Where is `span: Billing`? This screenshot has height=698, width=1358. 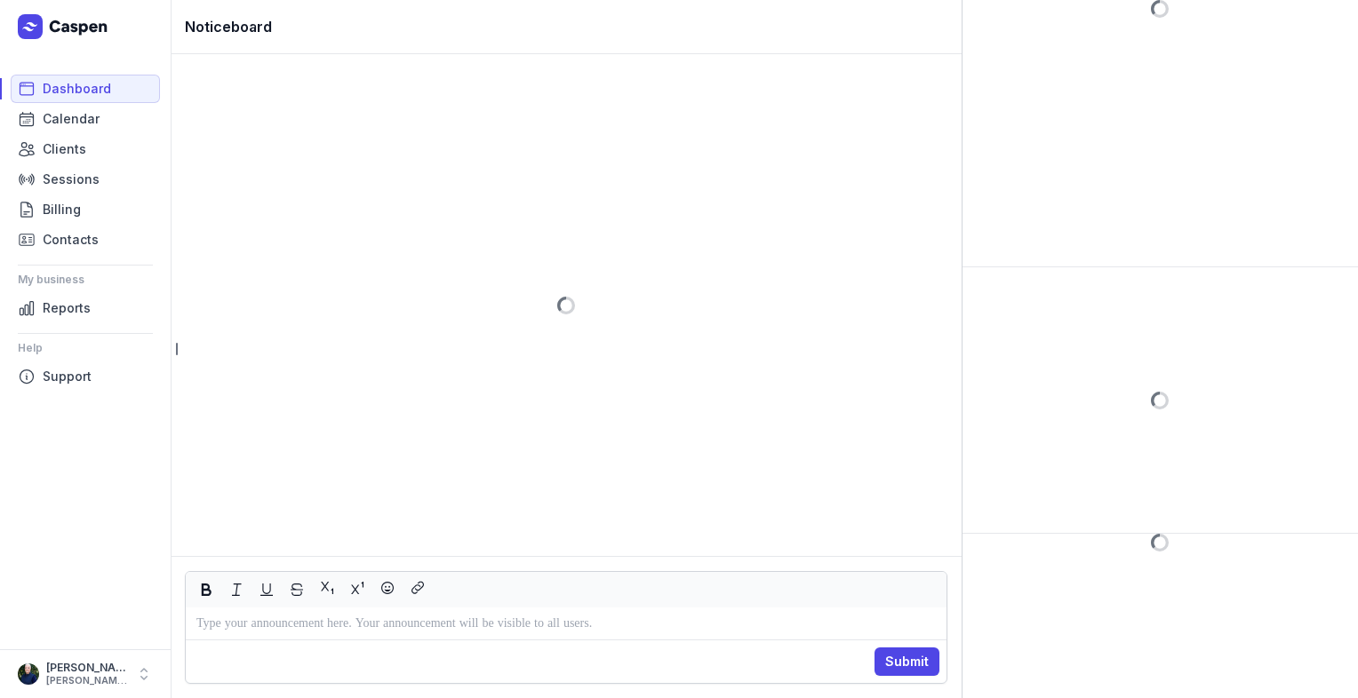
span: Billing is located at coordinates (61, 210).